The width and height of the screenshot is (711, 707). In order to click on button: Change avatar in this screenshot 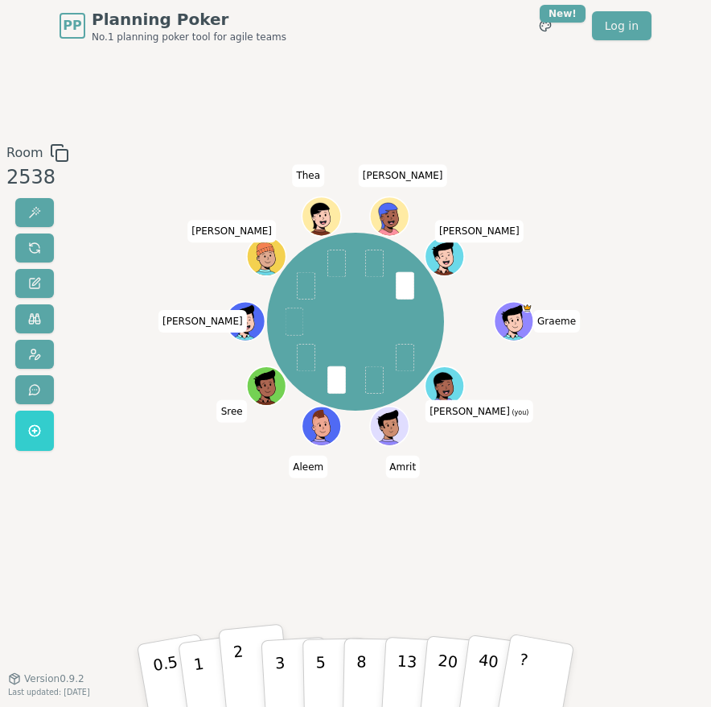, I will do `click(35, 354)`.